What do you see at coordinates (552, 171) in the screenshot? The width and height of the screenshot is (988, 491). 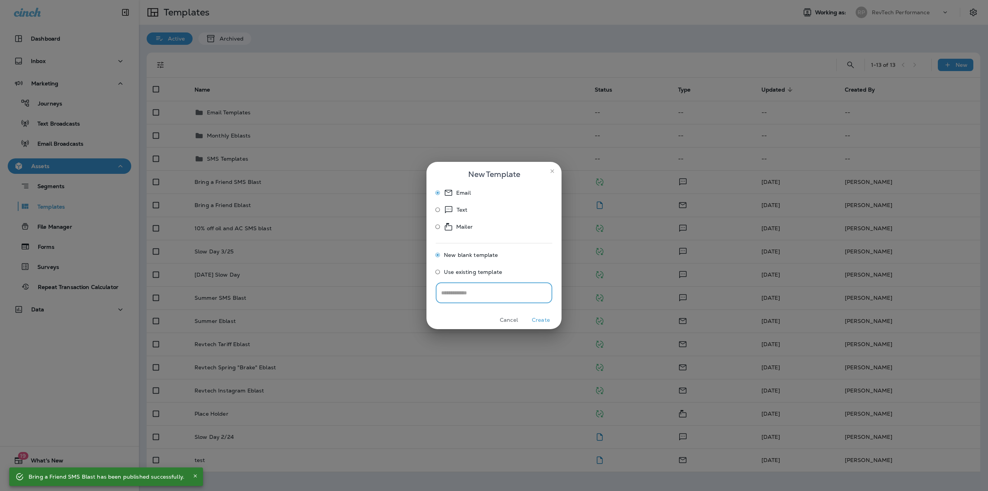 I see `button: close` at bounding box center [552, 171].